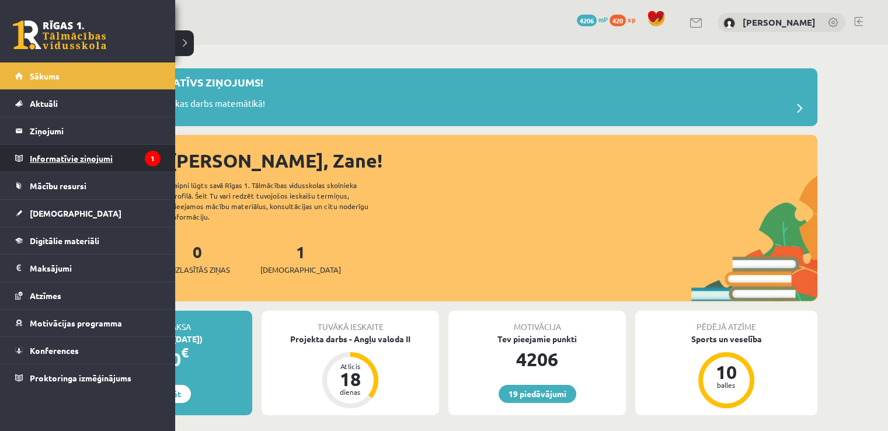 The height and width of the screenshot is (431, 888). Describe the element at coordinates (44, 103) in the screenshot. I see `span: Aktuāli` at that location.